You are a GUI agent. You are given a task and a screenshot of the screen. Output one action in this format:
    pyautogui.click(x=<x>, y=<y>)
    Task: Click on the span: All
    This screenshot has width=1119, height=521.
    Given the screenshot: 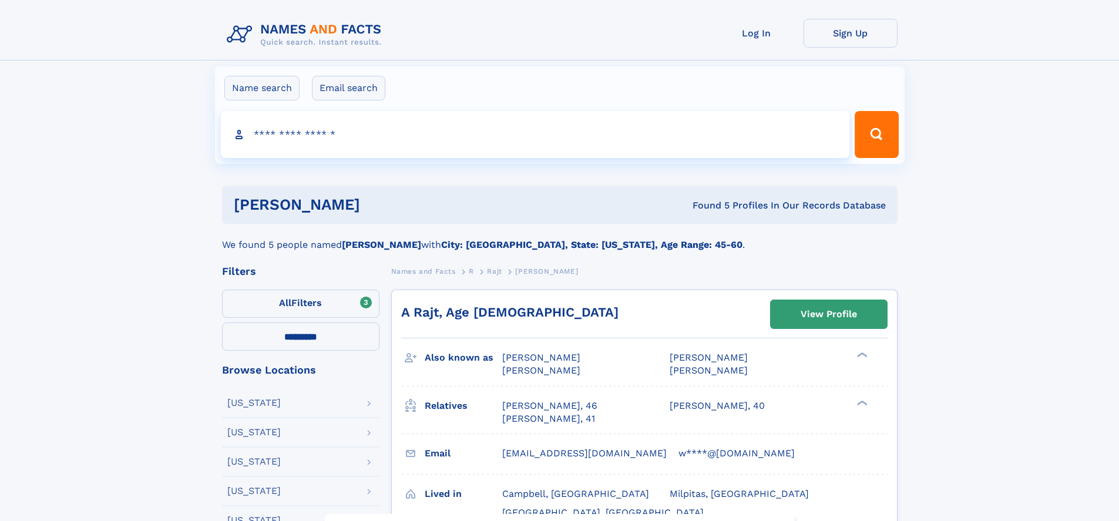 What is the action you would take?
    pyautogui.click(x=285, y=303)
    